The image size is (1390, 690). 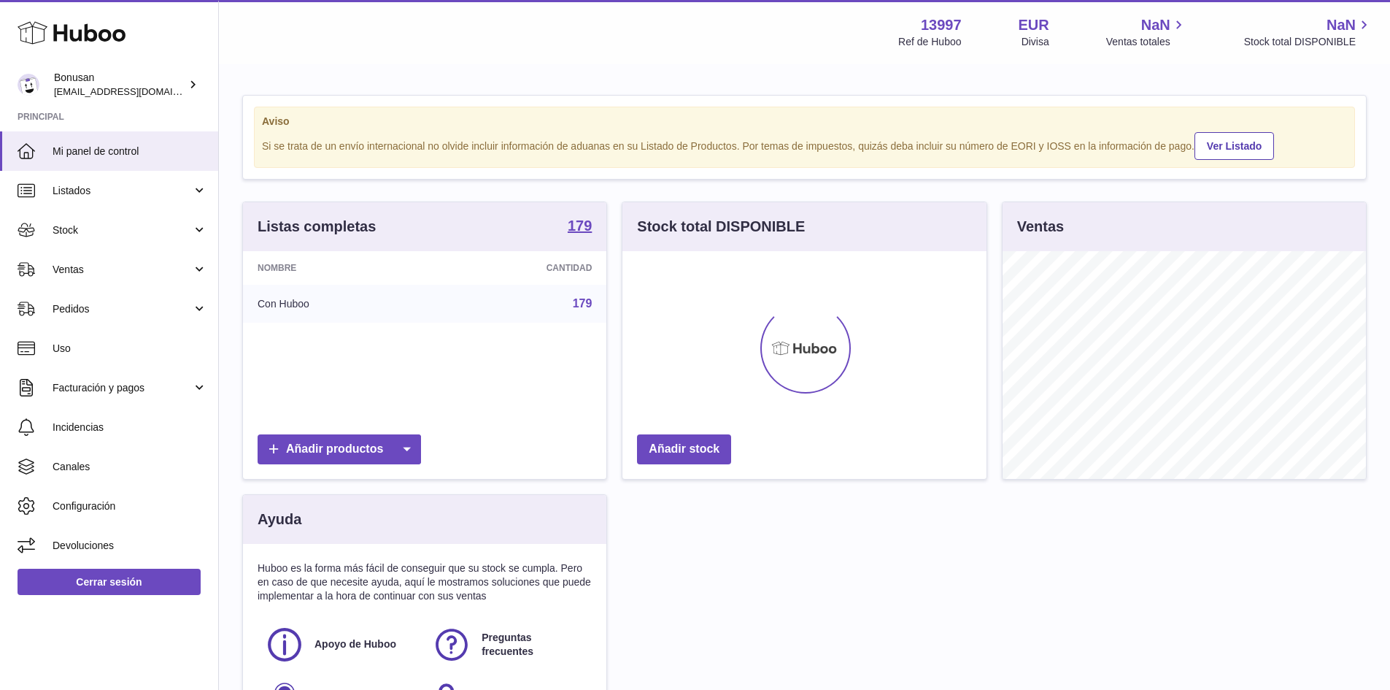 What do you see at coordinates (341, 644) in the screenshot?
I see `a: Apoyo de Huboo` at bounding box center [341, 644].